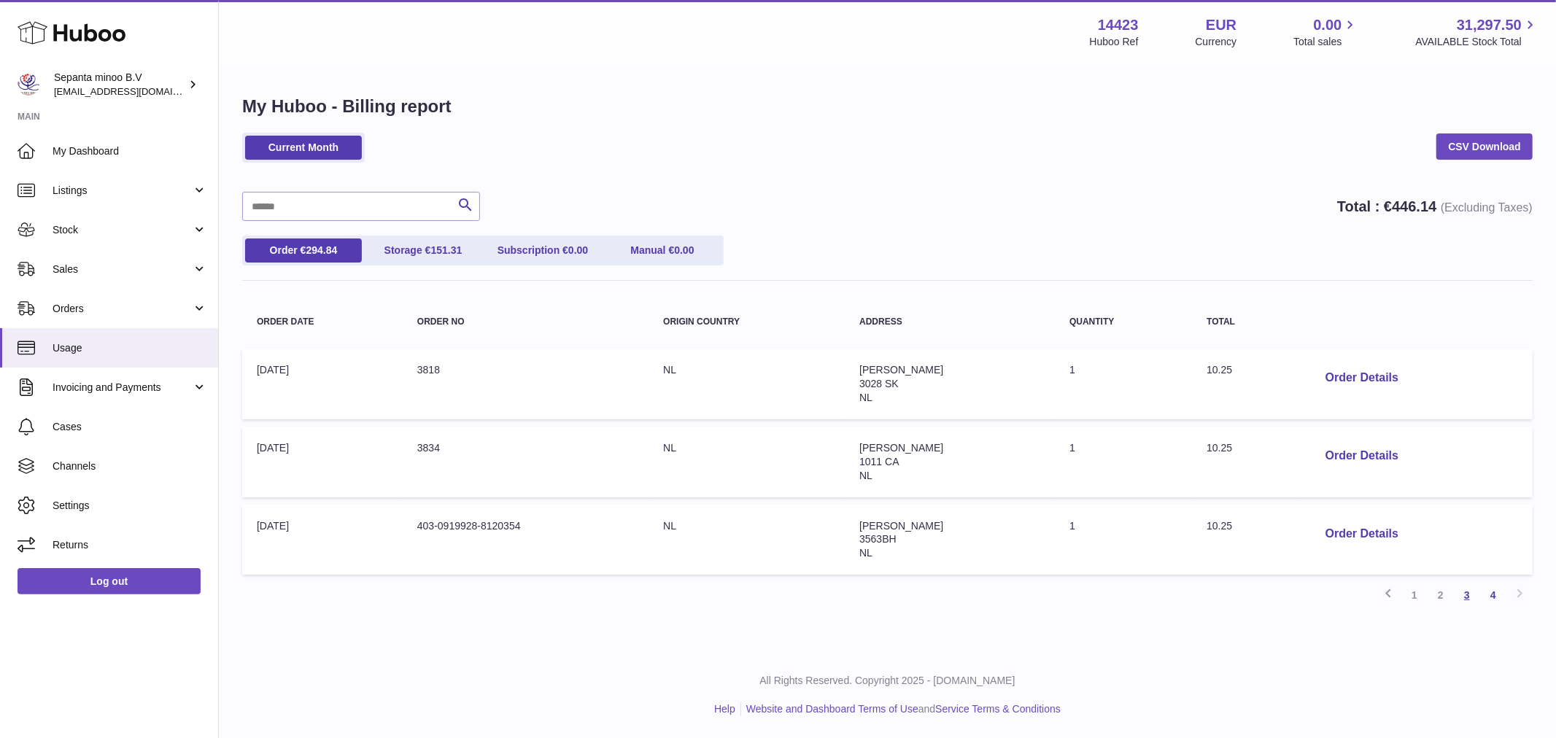  Describe the element at coordinates (130, 466) in the screenshot. I see `span: Channels` at that location.